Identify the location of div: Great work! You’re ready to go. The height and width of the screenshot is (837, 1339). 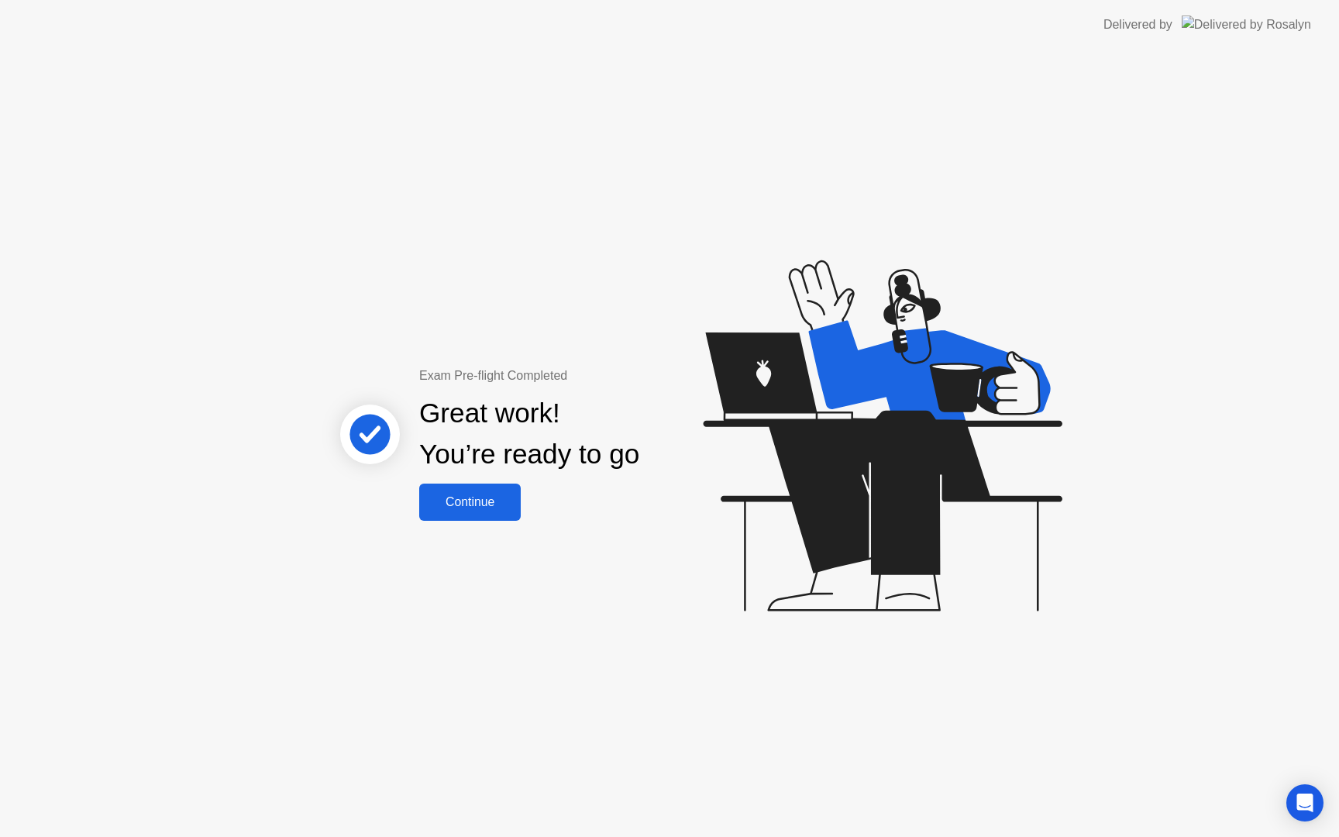
(529, 434).